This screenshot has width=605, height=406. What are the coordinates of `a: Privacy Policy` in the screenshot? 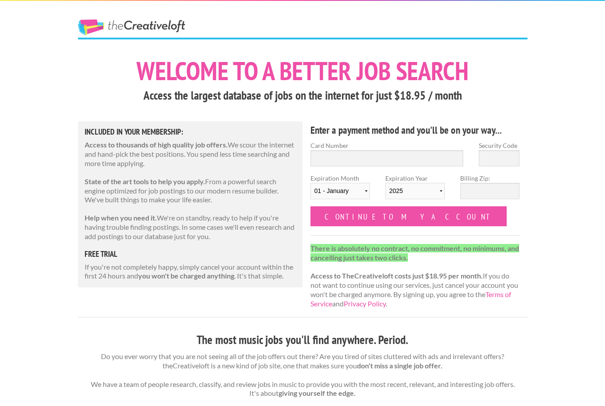 It's located at (365, 304).